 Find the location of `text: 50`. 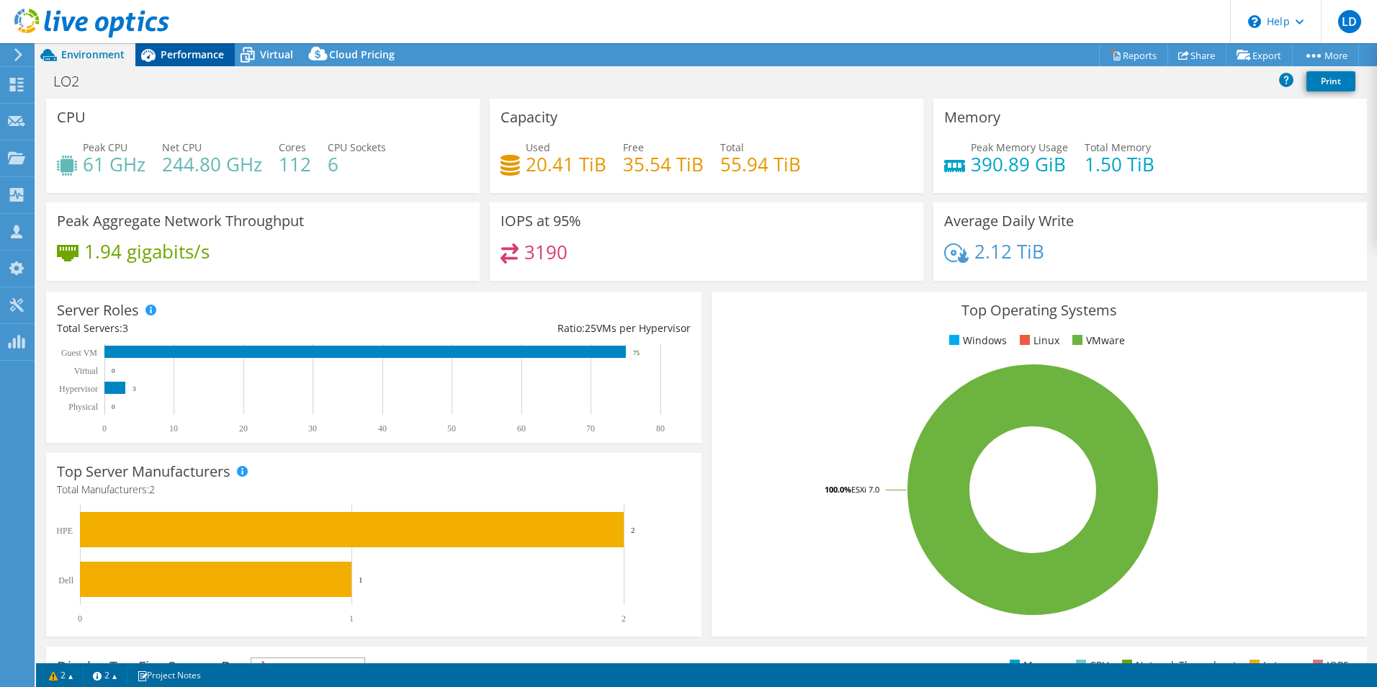

text: 50 is located at coordinates (452, 429).